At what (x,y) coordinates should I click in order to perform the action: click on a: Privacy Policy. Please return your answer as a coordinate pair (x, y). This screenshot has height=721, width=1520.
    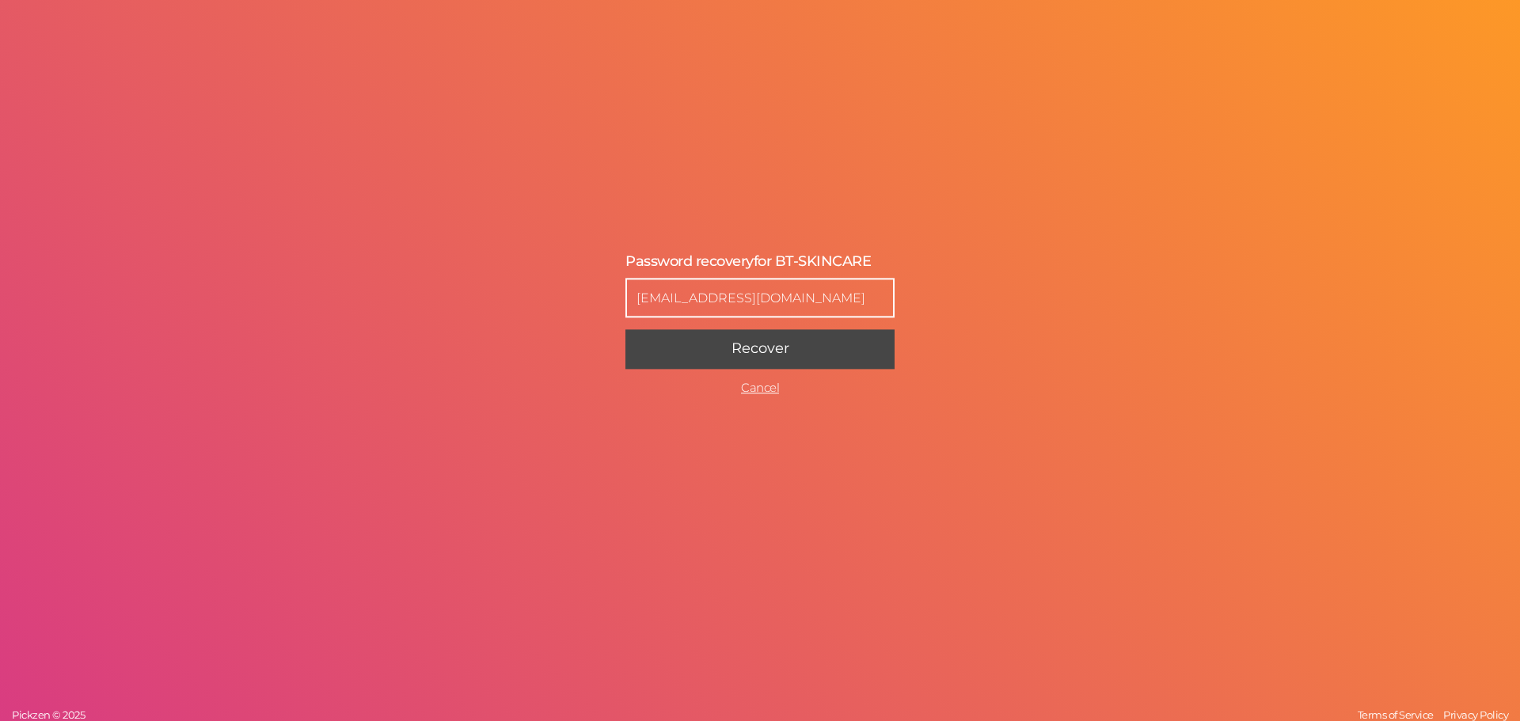
    Looking at the image, I should click on (1476, 715).